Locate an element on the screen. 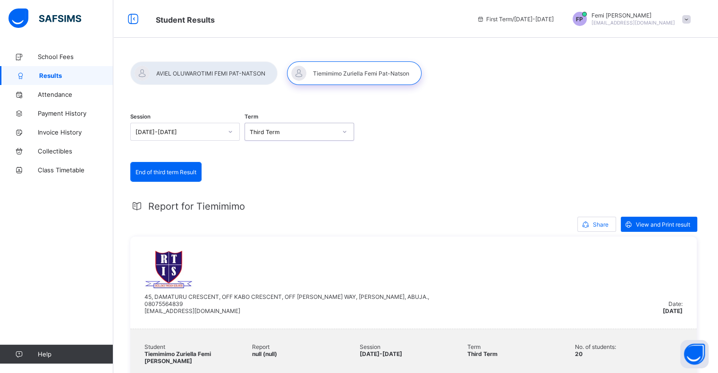  span: Attendance is located at coordinates (76, 94).